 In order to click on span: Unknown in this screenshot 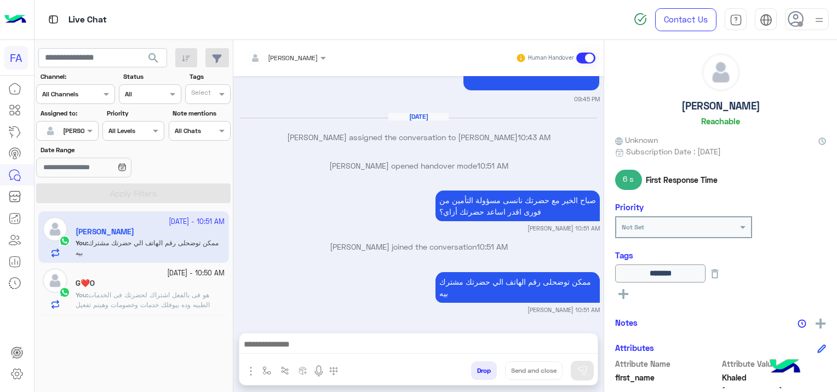, I will do `click(637, 140)`.